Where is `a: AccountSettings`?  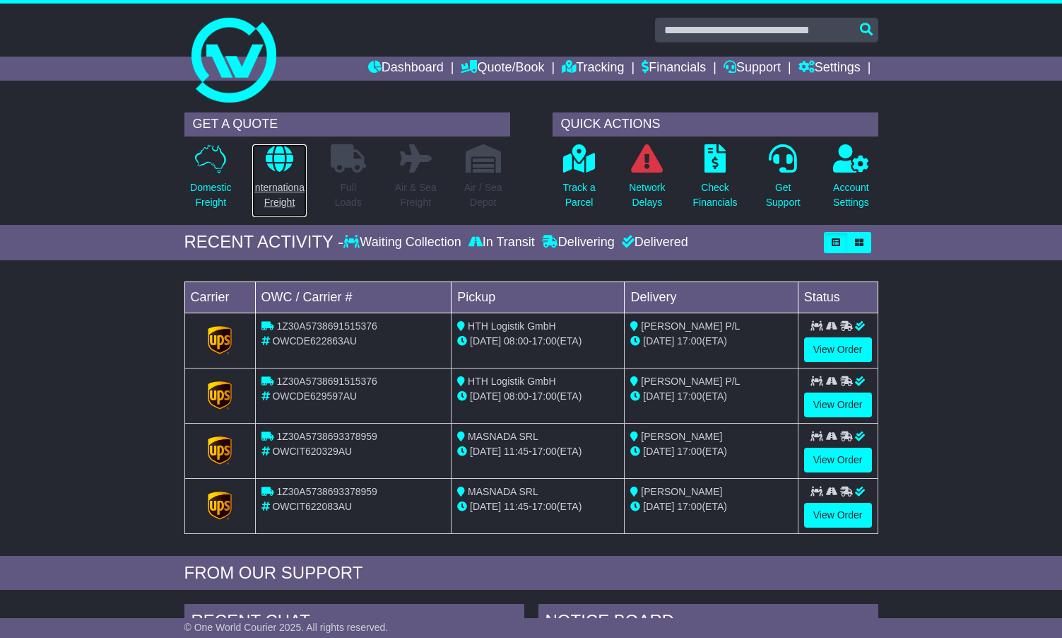
a: AccountSettings is located at coordinates (851, 180).